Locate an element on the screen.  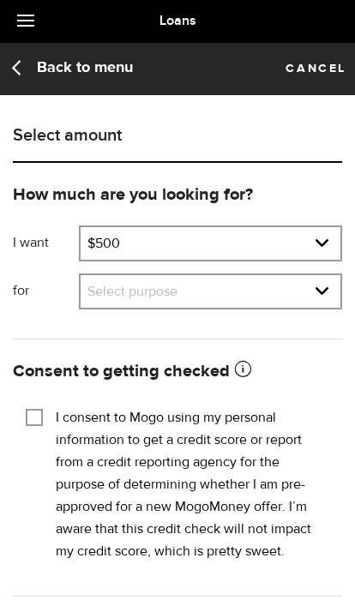
button: Open LiveChat chat widget is located at coordinates (39, 33).